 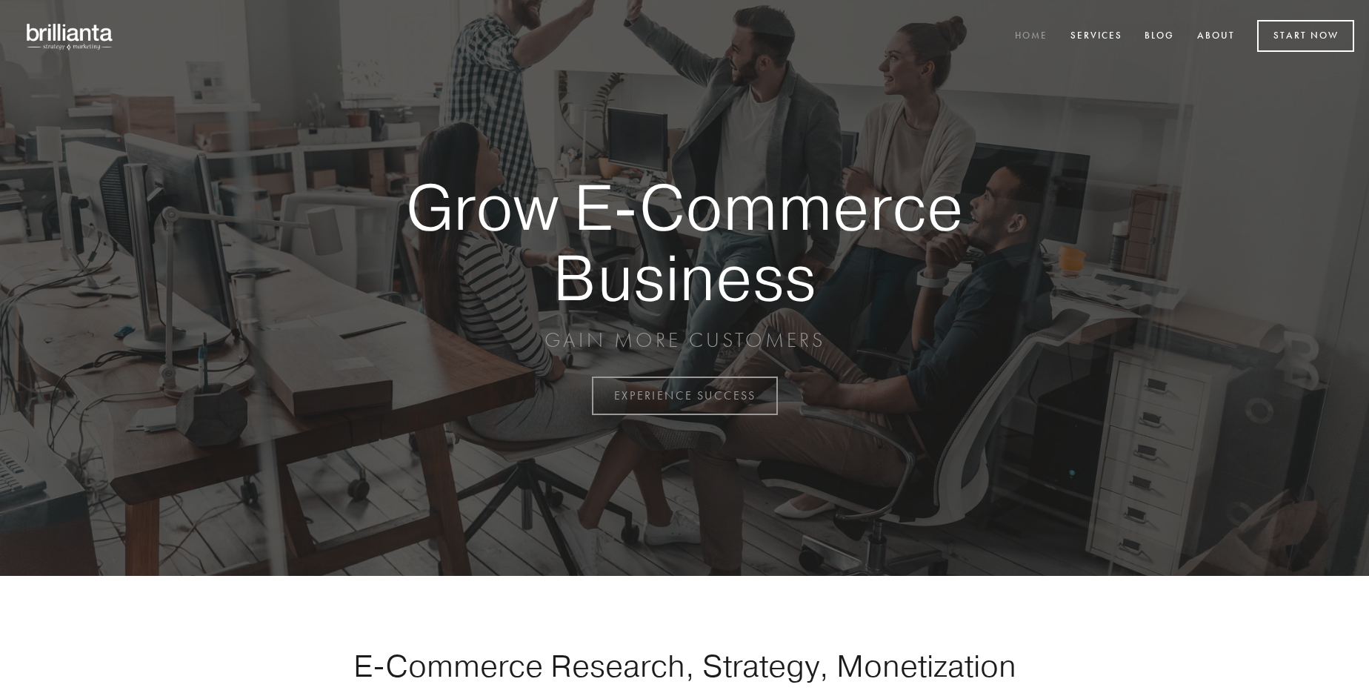 I want to click on a: Start Now, so click(x=1305, y=36).